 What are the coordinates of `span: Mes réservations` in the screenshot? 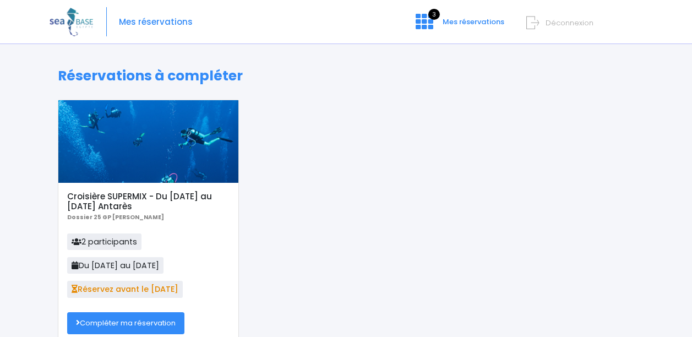 It's located at (473, 21).